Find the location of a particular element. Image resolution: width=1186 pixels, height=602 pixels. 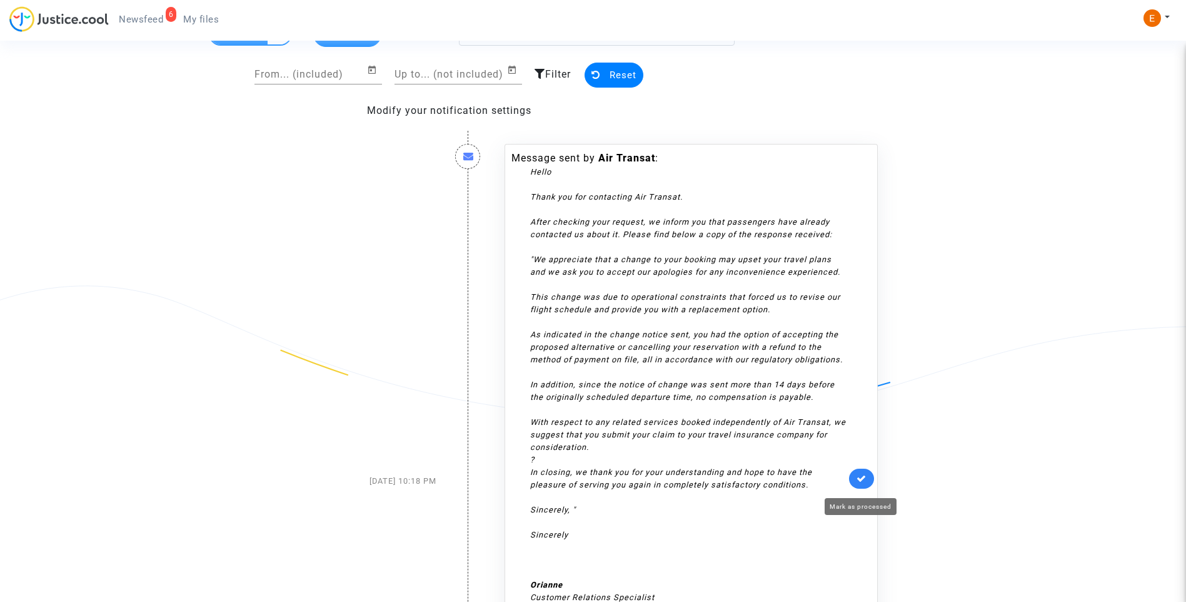

a: Modify your notification settings is located at coordinates (449, 110).